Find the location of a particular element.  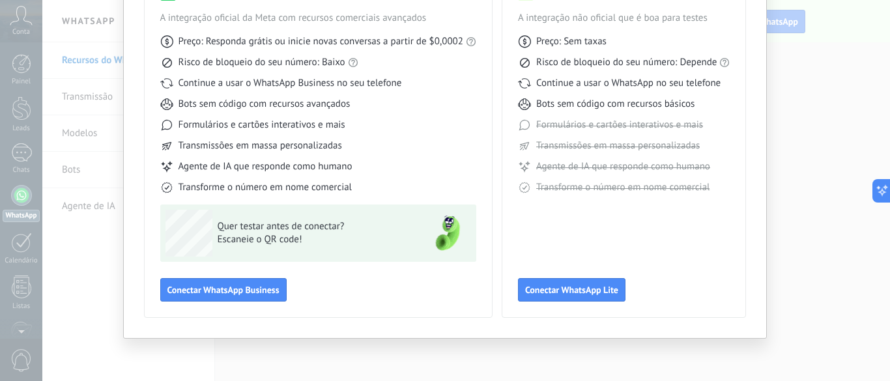

img: green-phone.png is located at coordinates (448, 233).